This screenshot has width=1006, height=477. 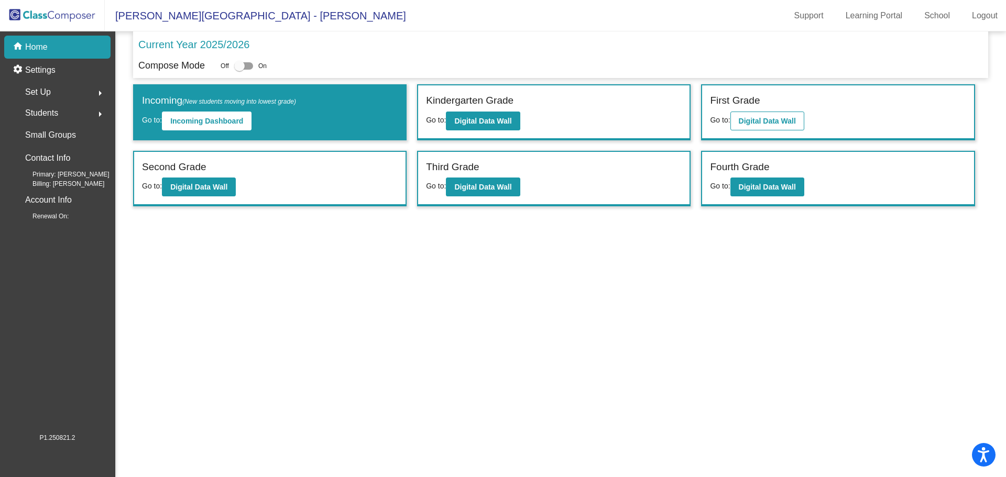 I want to click on a: Learning Portal, so click(x=874, y=16).